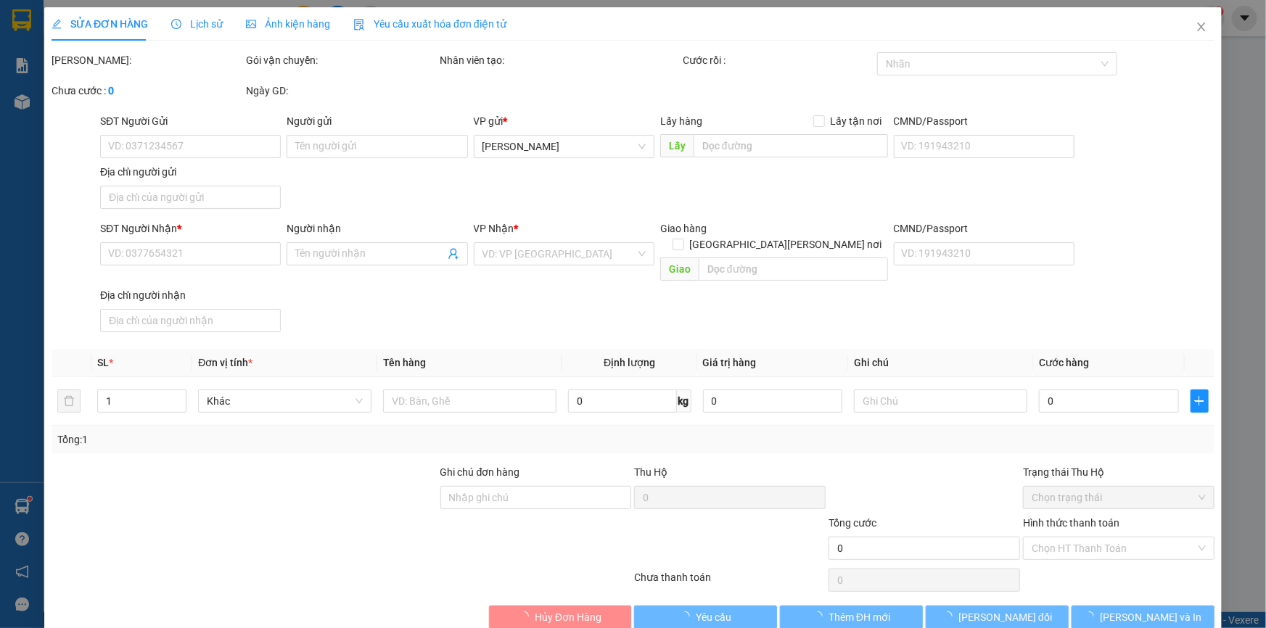 This screenshot has height=628, width=1266. Describe the element at coordinates (651, 472) in the screenshot. I see `span: Thu Hộ` at that location.